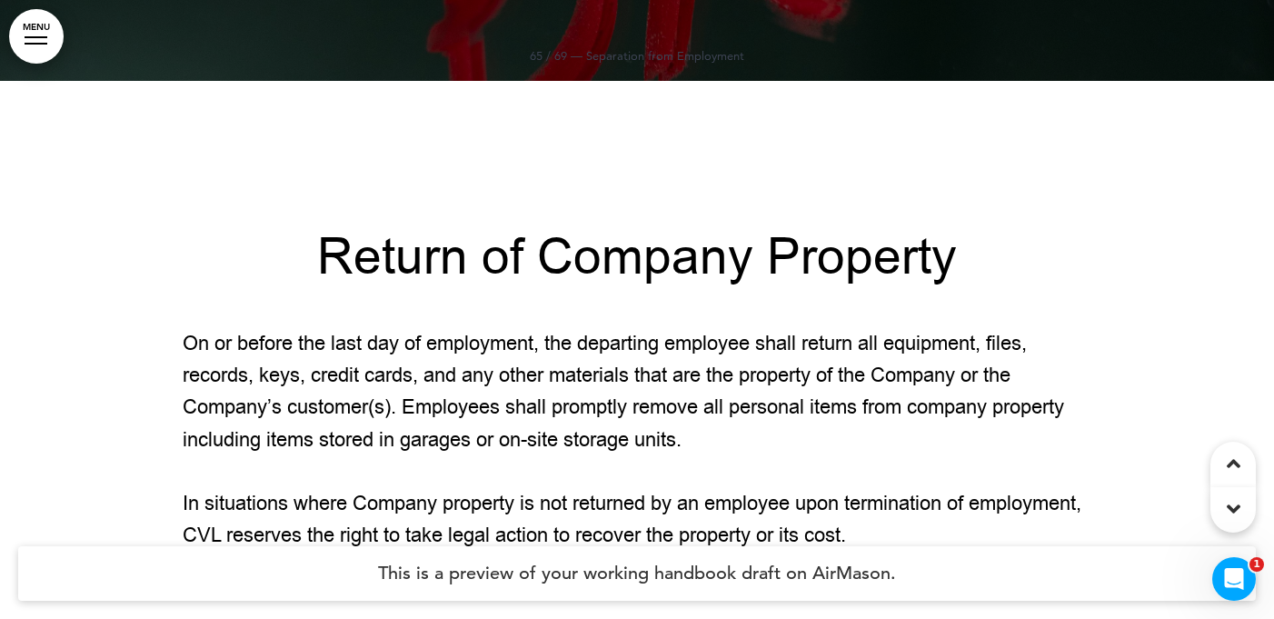 The width and height of the screenshot is (1274, 619). What do you see at coordinates (36, 36) in the screenshot?
I see `a: MENU` at bounding box center [36, 36].